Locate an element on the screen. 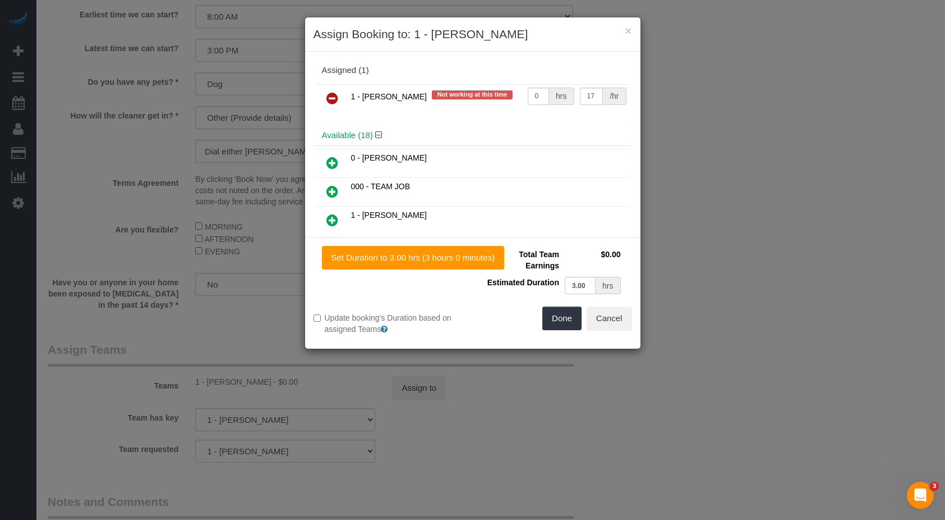 This screenshot has width=945, height=520. td: $0.00 is located at coordinates (593, 260).